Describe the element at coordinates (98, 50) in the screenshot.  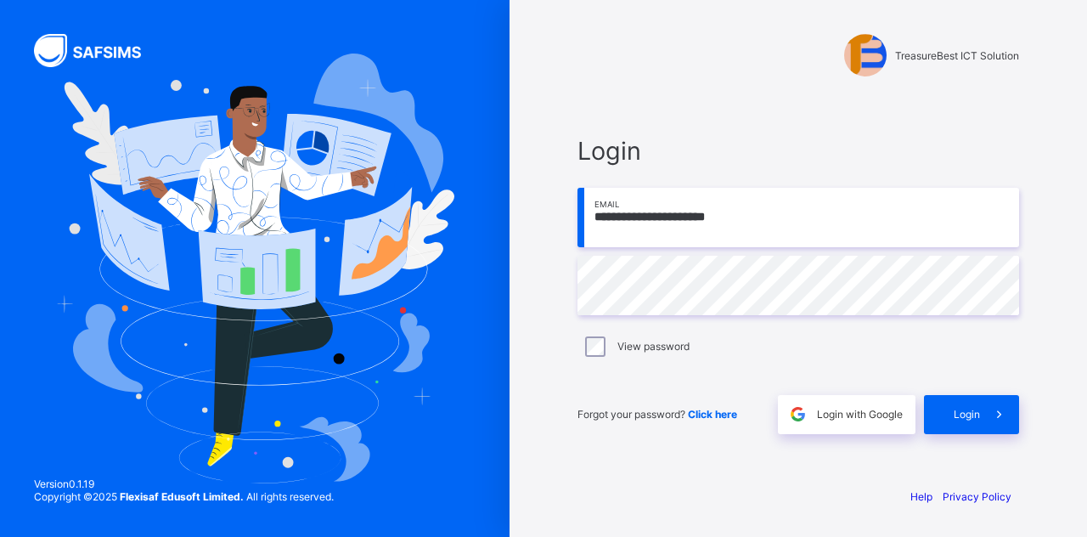
I see `img: SAFSIMS Logo` at that location.